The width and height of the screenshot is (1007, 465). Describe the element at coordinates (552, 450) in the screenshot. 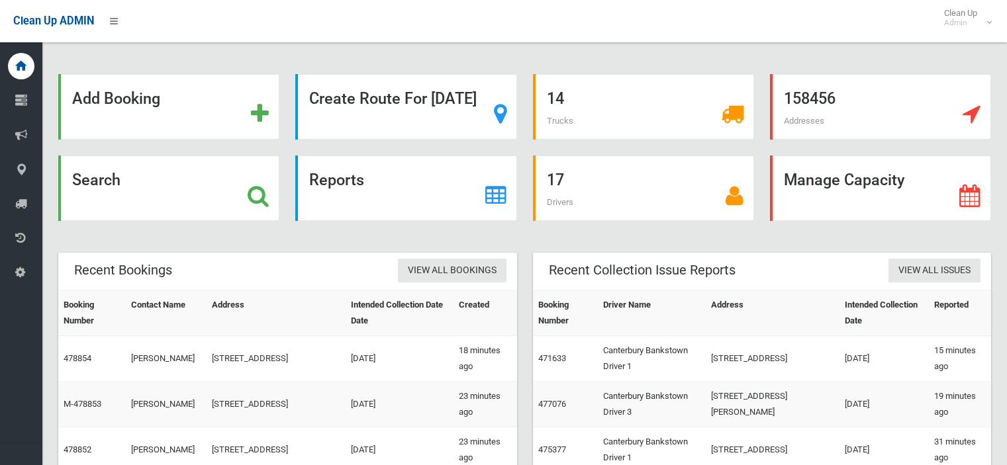

I see `a: 475377` at that location.